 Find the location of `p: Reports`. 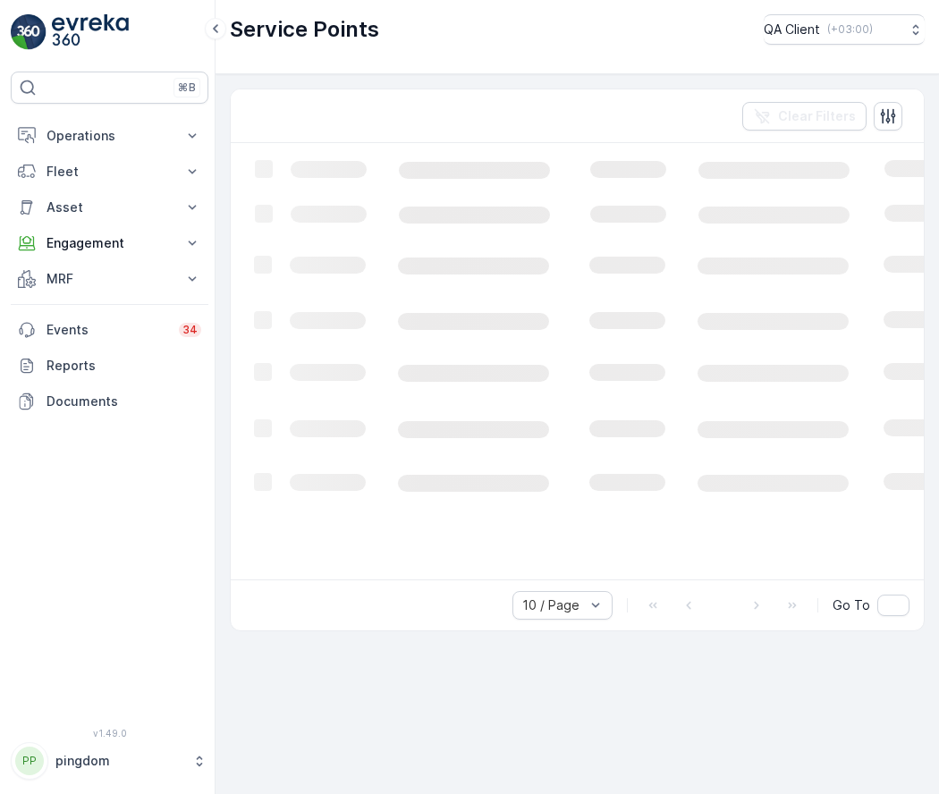

p: Reports is located at coordinates (123, 366).